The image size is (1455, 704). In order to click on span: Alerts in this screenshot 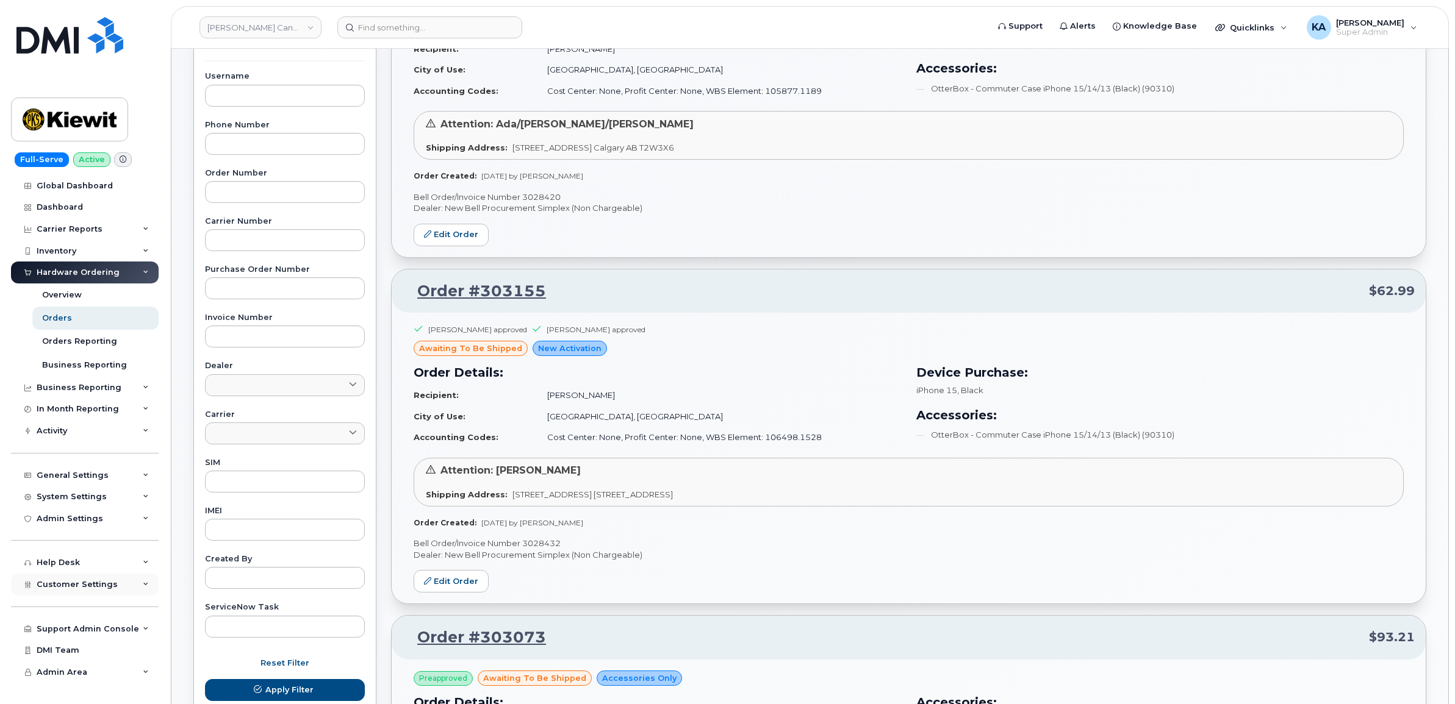, I will do `click(1083, 26)`.